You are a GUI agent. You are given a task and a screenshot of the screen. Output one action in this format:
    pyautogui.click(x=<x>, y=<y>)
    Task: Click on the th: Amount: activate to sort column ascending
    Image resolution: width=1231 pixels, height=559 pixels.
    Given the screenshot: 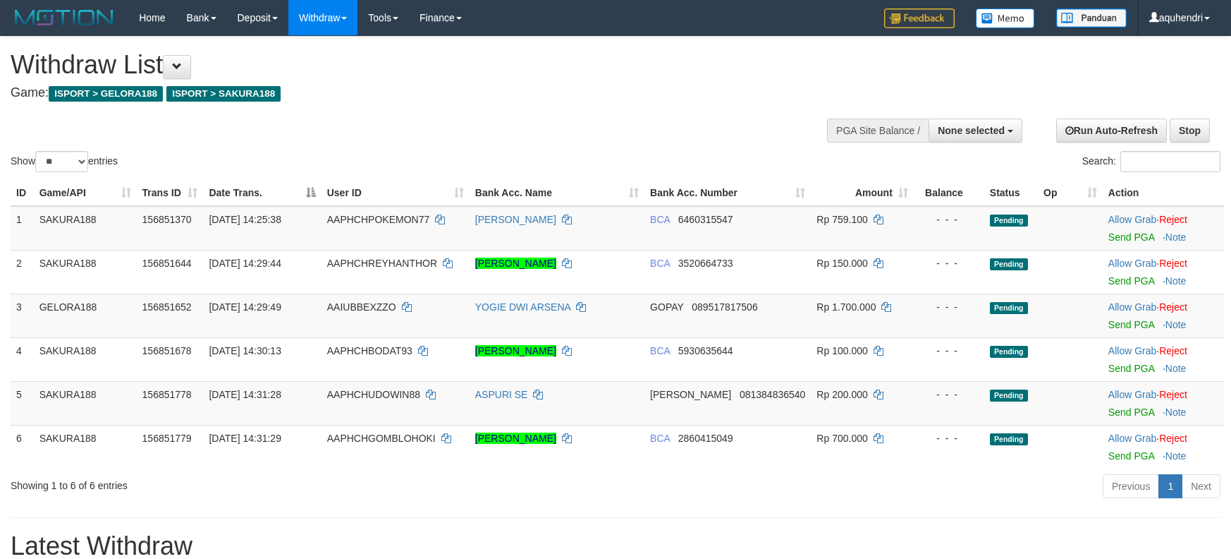 What is the action you would take?
    pyautogui.click(x=862, y=193)
    